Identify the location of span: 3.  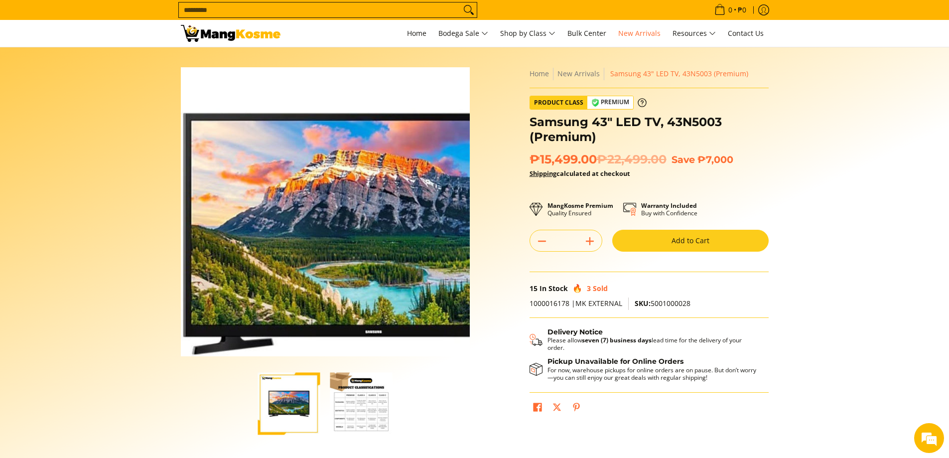
(589, 288).